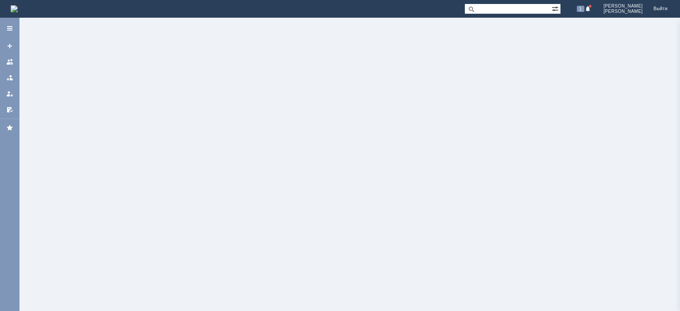 This screenshot has width=680, height=311. What do you see at coordinates (581, 9) in the screenshot?
I see `span: 1` at bounding box center [581, 9].